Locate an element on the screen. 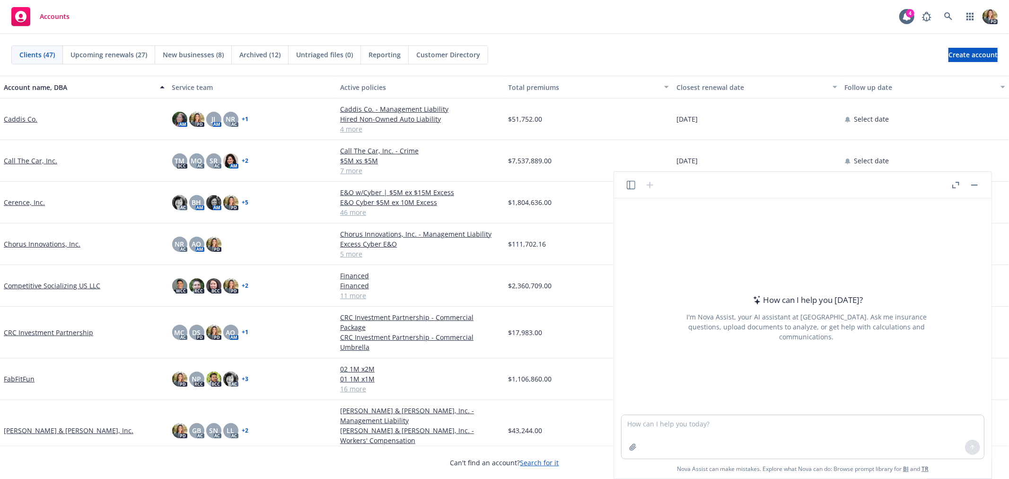  a: Caddis Co. is located at coordinates (20, 119).